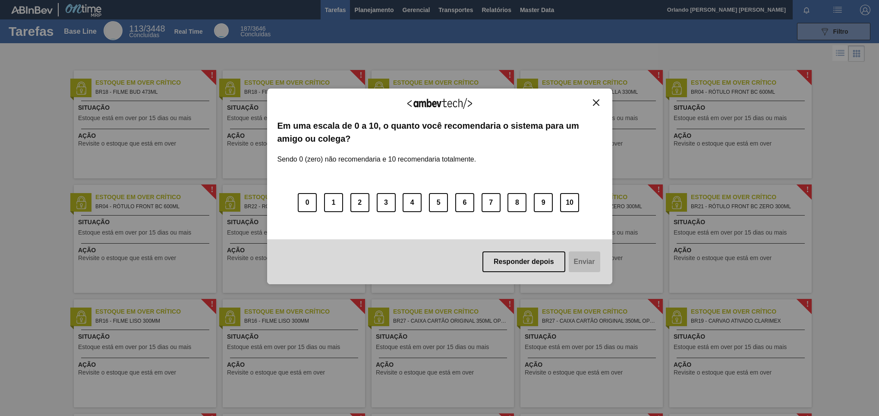 The image size is (879, 416). What do you see at coordinates (596, 102) in the screenshot?
I see `button: Close` at bounding box center [596, 102].